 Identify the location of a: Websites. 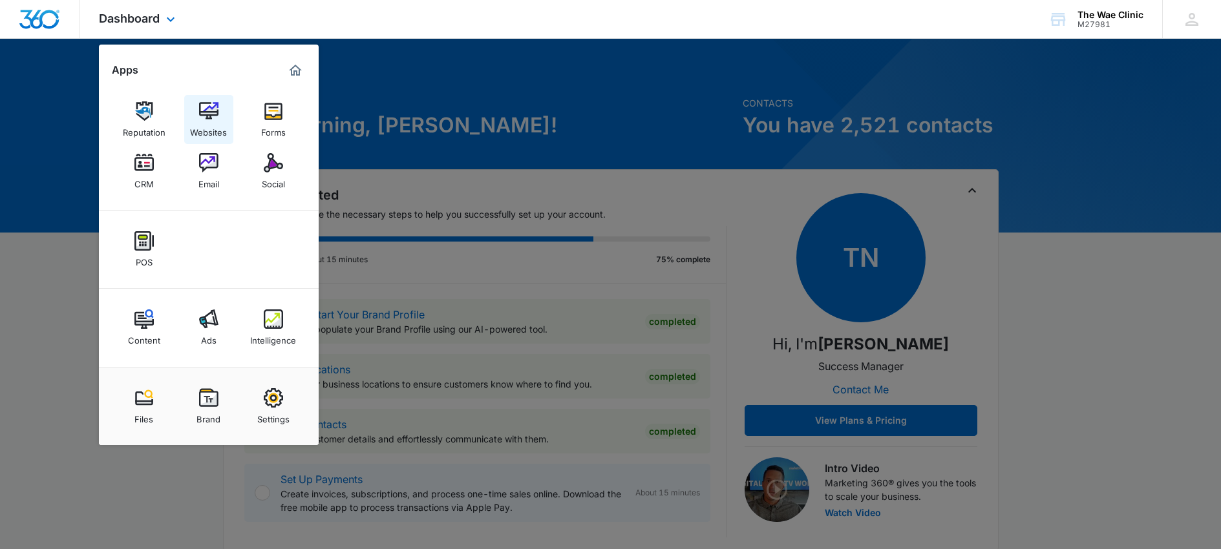
(209, 120).